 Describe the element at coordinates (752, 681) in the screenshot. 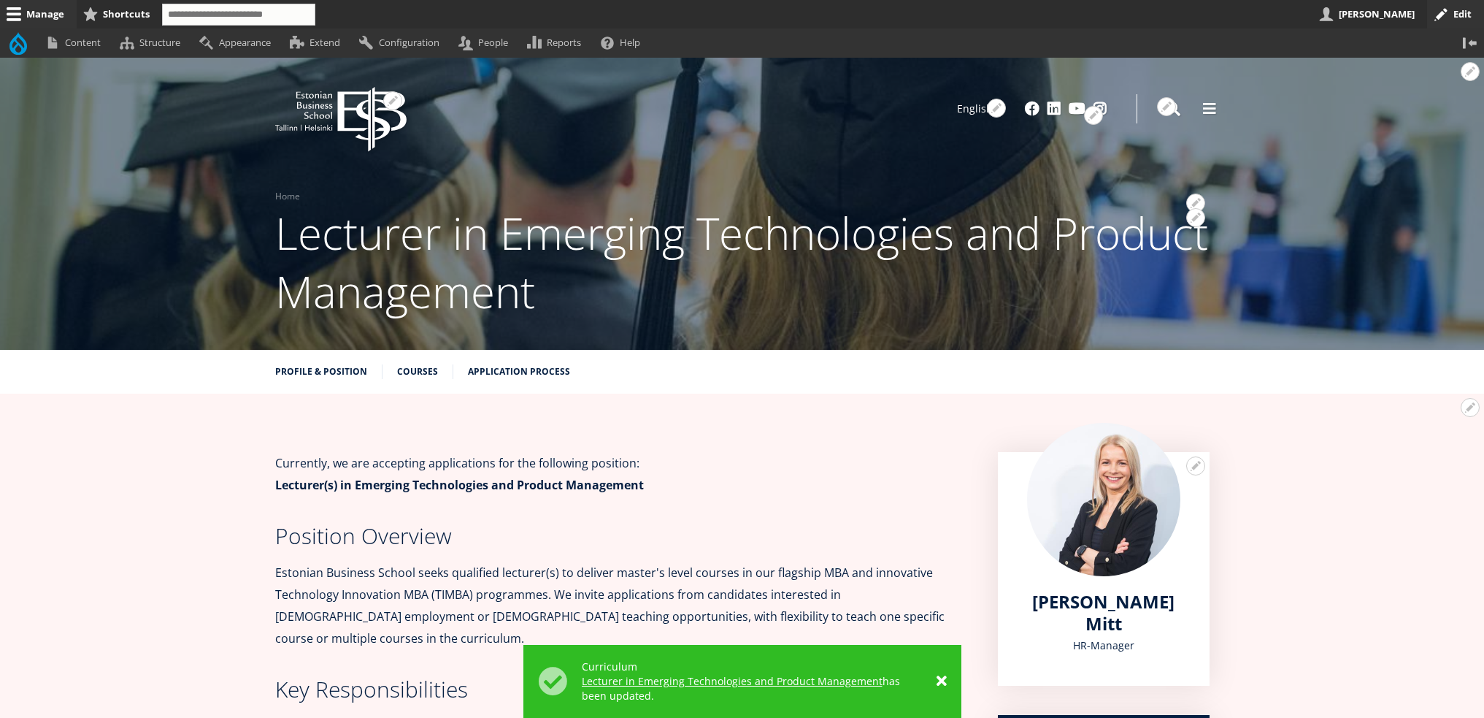

I see `div: Curriculum has been updated.` at that location.